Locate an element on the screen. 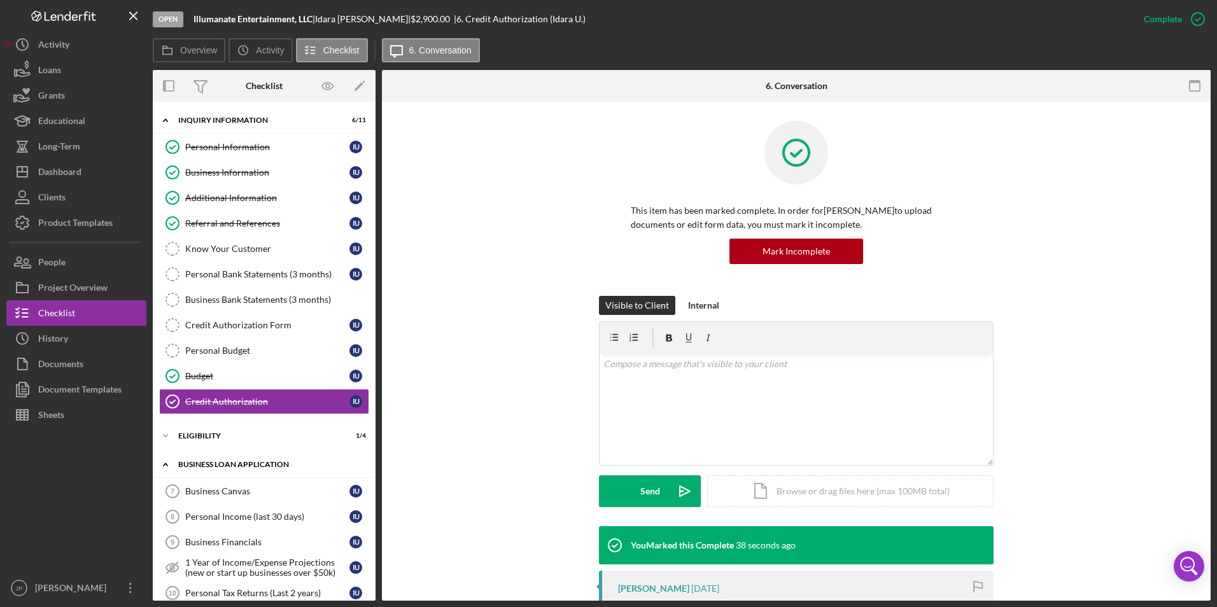 This screenshot has width=1217, height=607. div: | 6. Credit Authorization (Idara U.) is located at coordinates (519, 19).